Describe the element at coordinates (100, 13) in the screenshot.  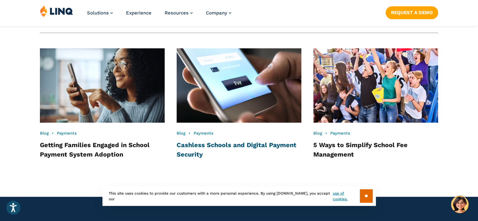
I see `a: Solutions` at that location.